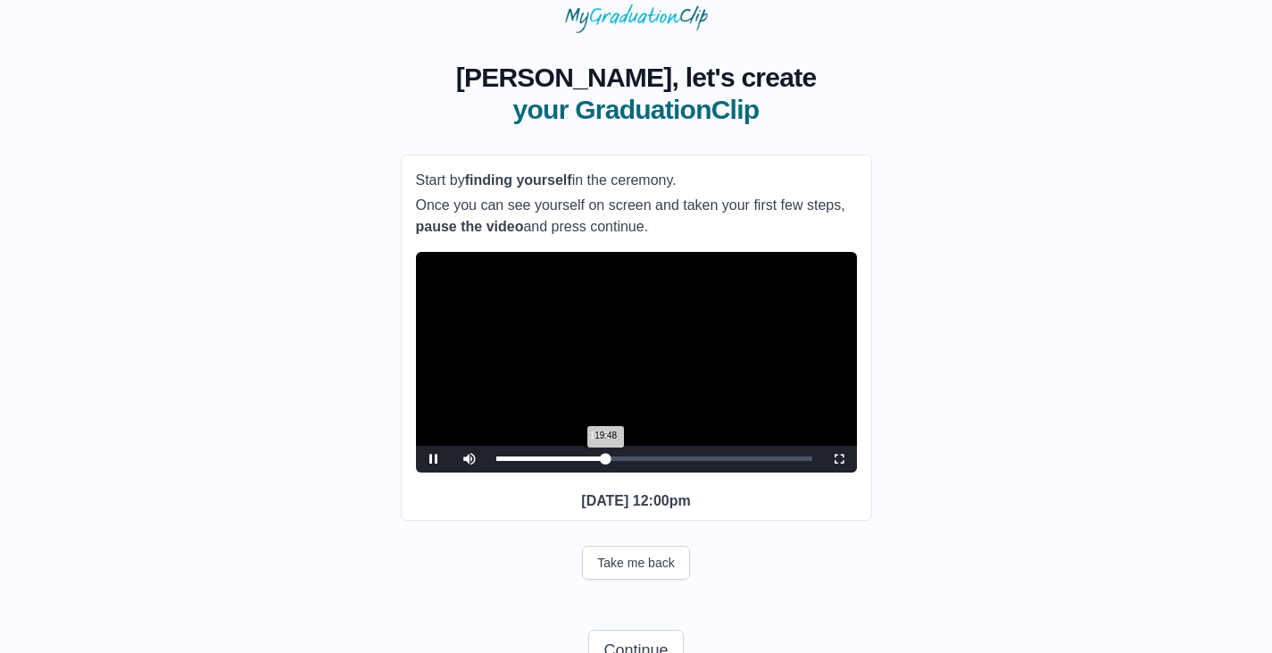 This screenshot has width=1272, height=653. I want to click on div: Progress Bar, so click(654, 458).